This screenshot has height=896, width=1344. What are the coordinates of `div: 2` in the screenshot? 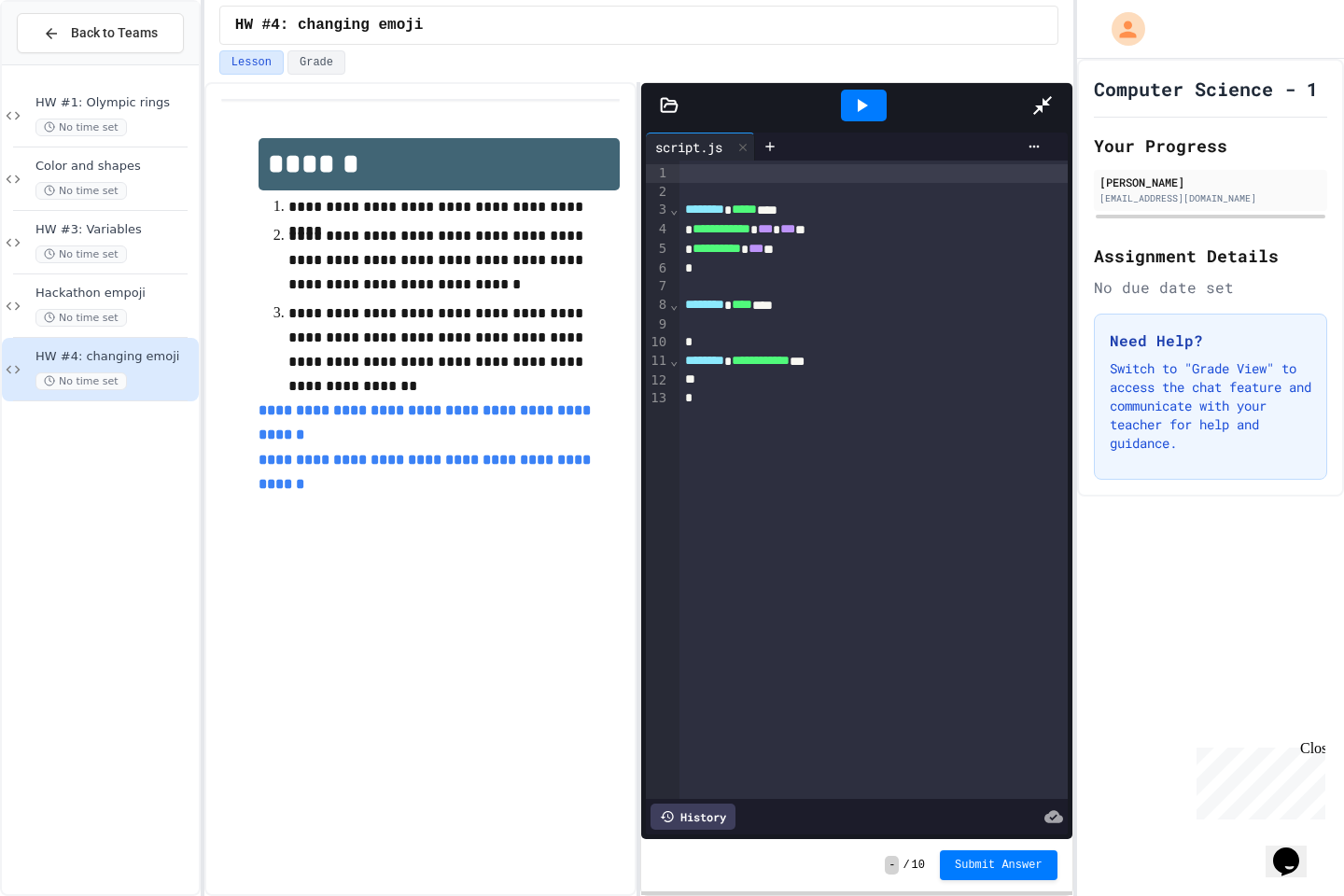 It's located at (657, 192).